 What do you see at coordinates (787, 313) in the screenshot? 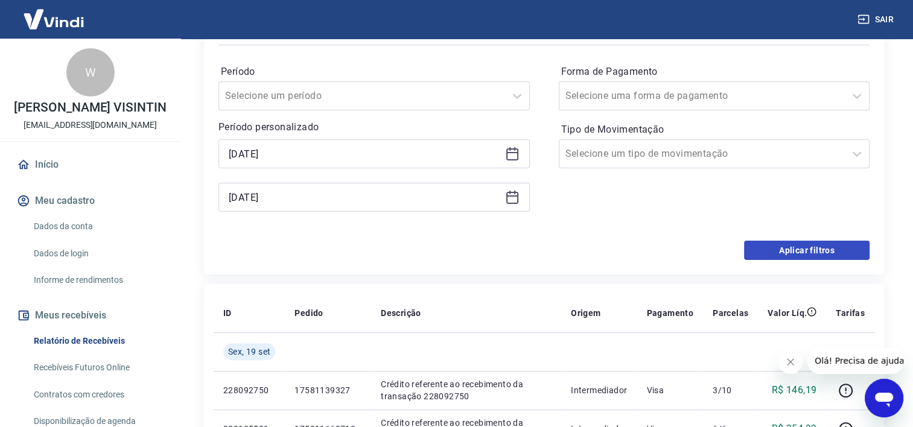
I see `p: Valor Líq.` at bounding box center [787, 313].